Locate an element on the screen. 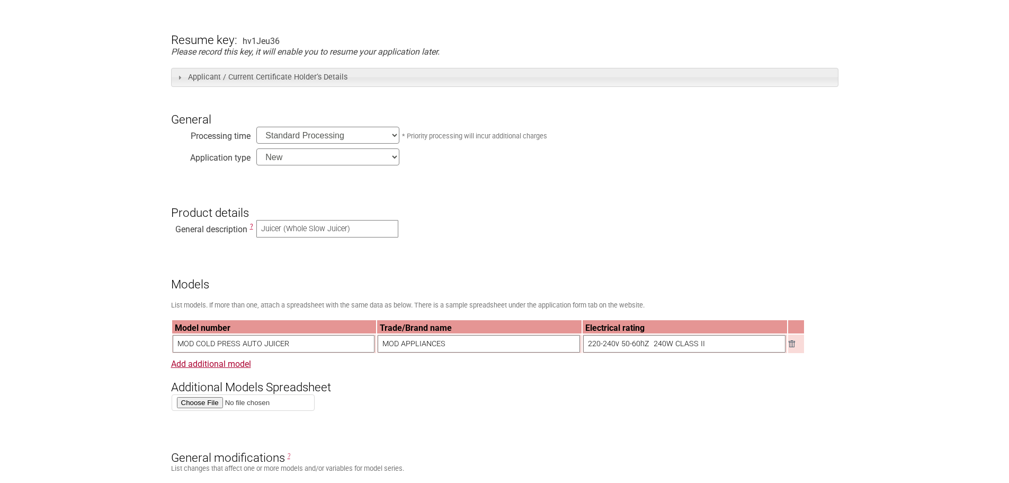 The width and height of the screenshot is (1009, 483). small: List models. If more than one, attach a spreadsheet with the same data as below. There is a sampl... is located at coordinates (408, 305).